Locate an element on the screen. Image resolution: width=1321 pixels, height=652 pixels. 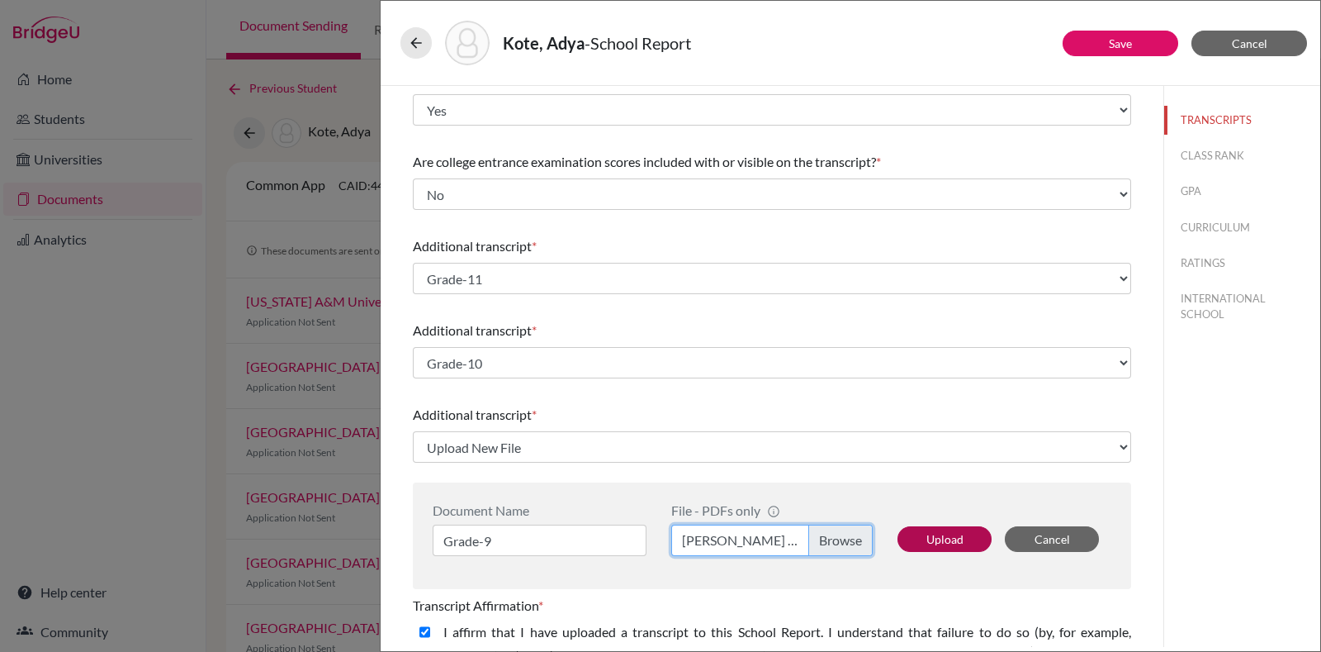
button: TRANSCRIPTS is located at coordinates (1242, 120).